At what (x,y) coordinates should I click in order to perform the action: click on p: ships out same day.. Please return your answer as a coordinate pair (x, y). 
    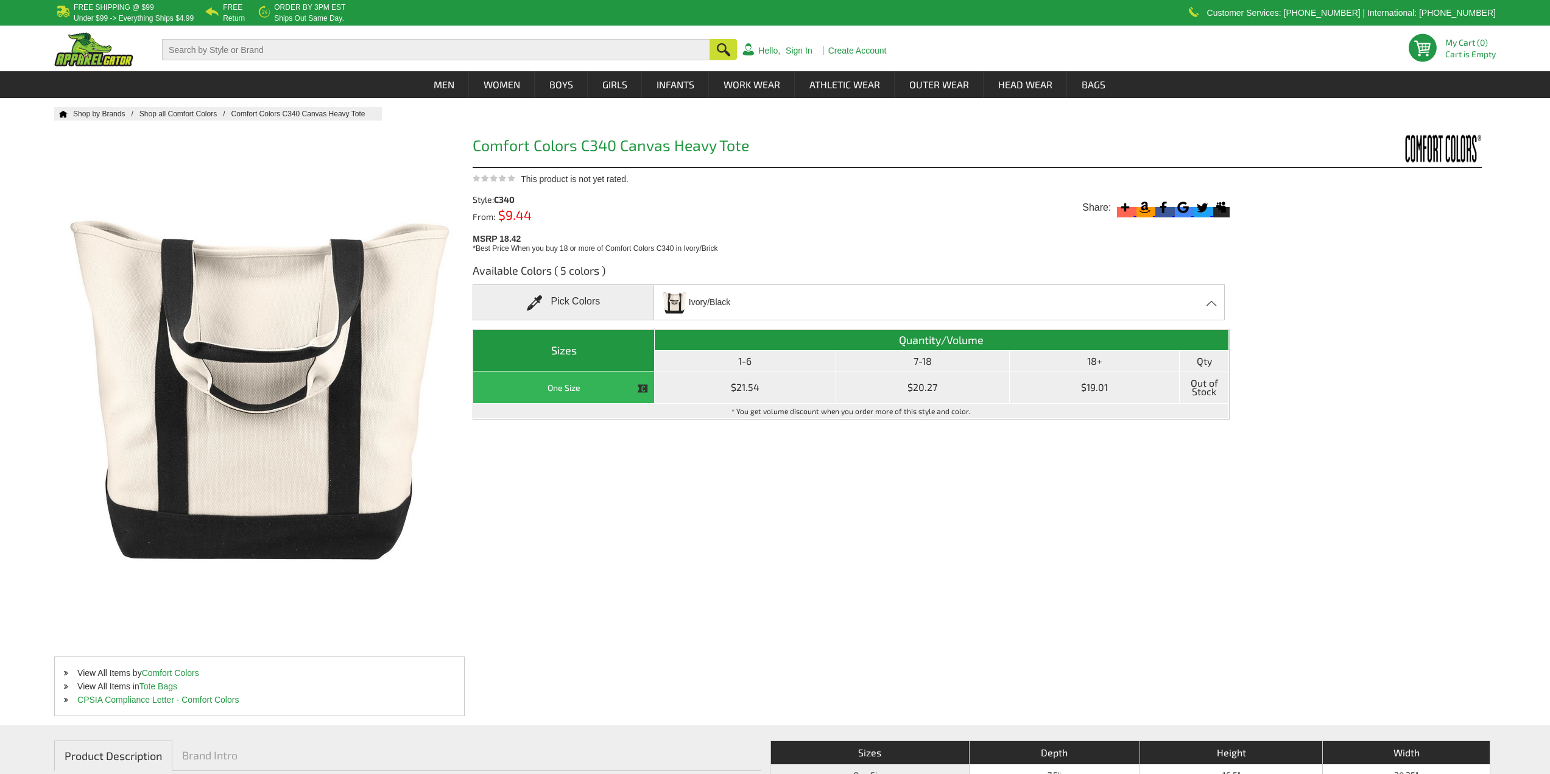
    Looking at the image, I should click on (309, 18).